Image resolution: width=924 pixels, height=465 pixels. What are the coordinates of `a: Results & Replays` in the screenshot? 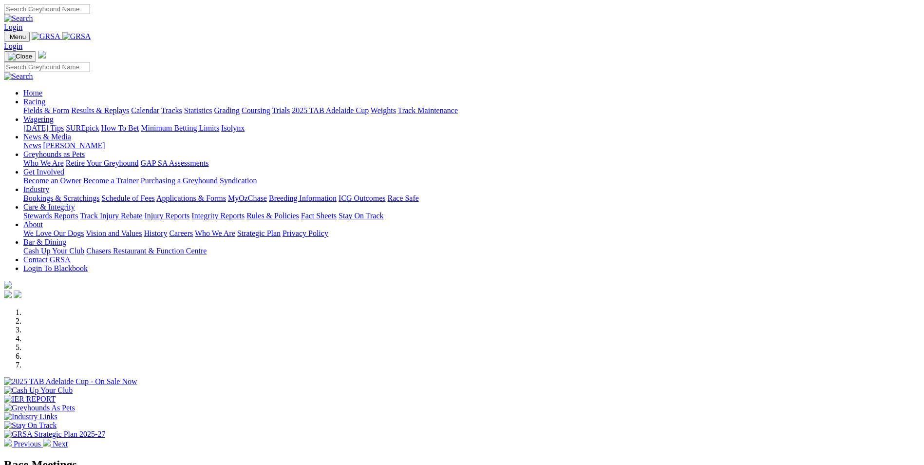 It's located at (100, 110).